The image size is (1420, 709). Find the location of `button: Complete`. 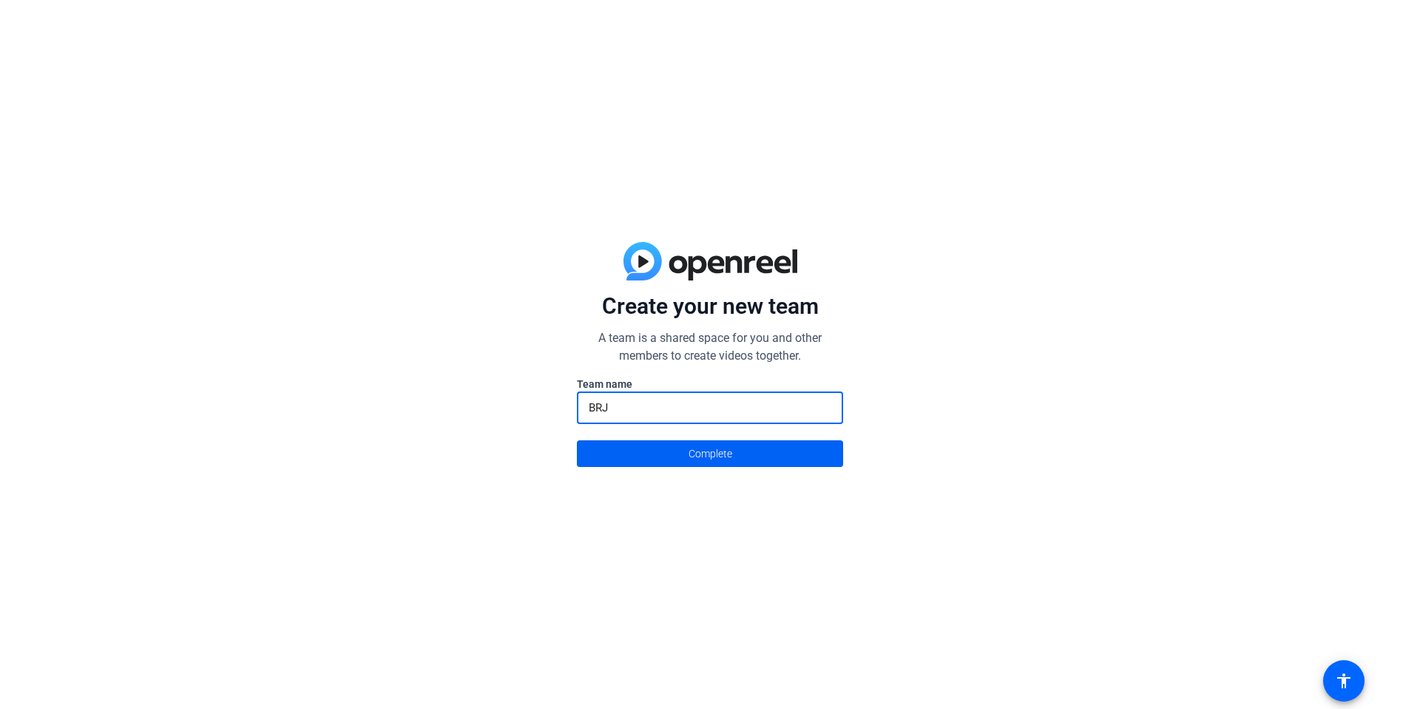

button: Complete is located at coordinates (710, 453).